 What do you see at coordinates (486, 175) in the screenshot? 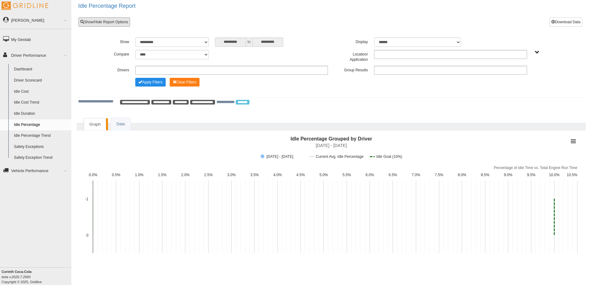
I see `text: 8.5%` at bounding box center [486, 175].